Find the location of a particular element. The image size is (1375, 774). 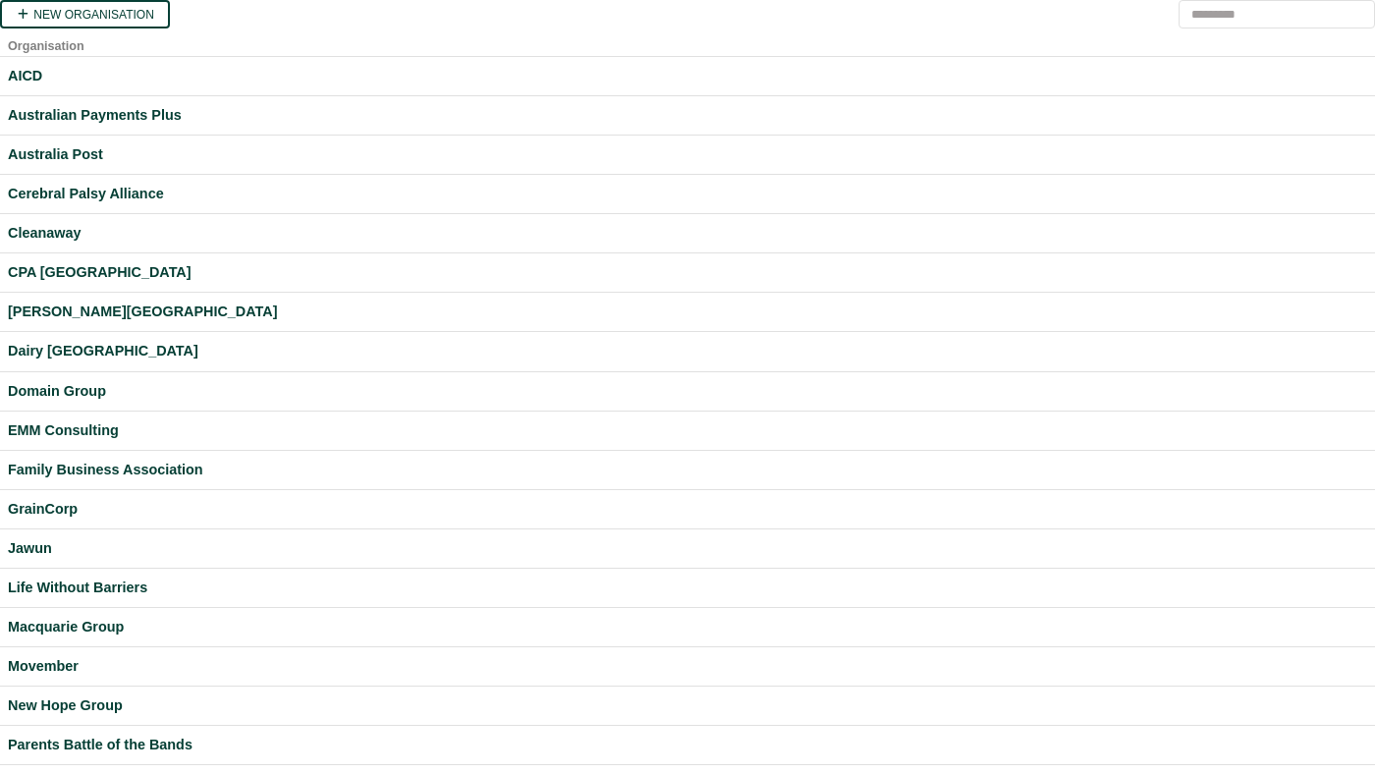

div: Life Without Barriers is located at coordinates (687, 587).